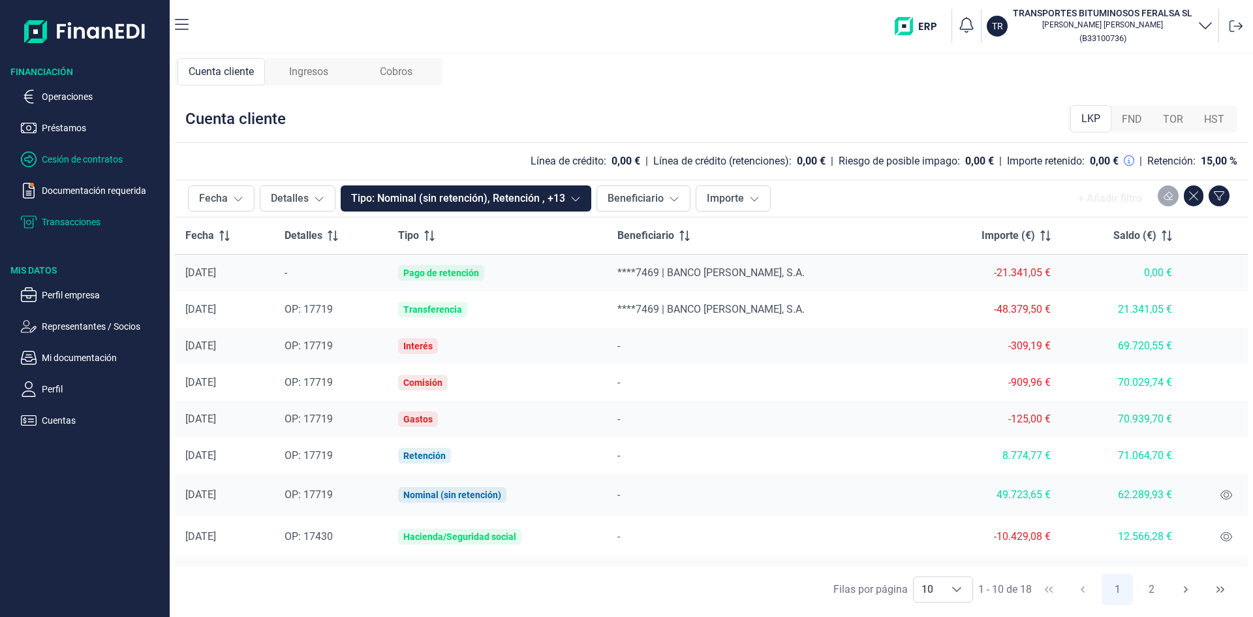 The height and width of the screenshot is (617, 1253). What do you see at coordinates (418, 419) in the screenshot?
I see `div: Gastos` at bounding box center [418, 419].